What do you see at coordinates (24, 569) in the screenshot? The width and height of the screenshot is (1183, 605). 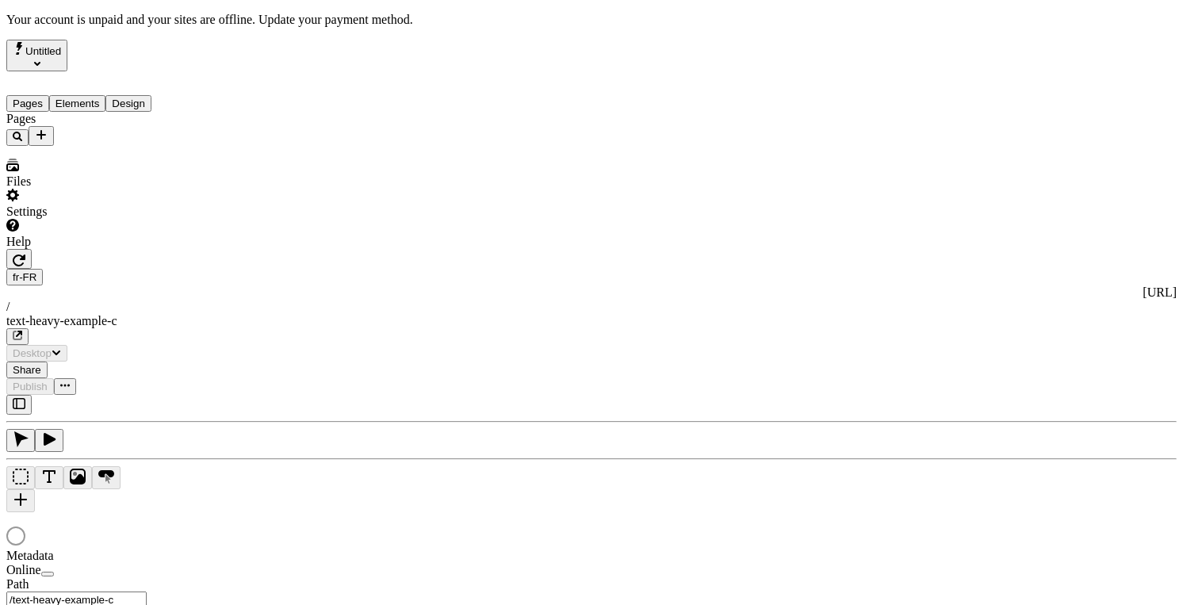 I see `span: Online` at bounding box center [24, 569].